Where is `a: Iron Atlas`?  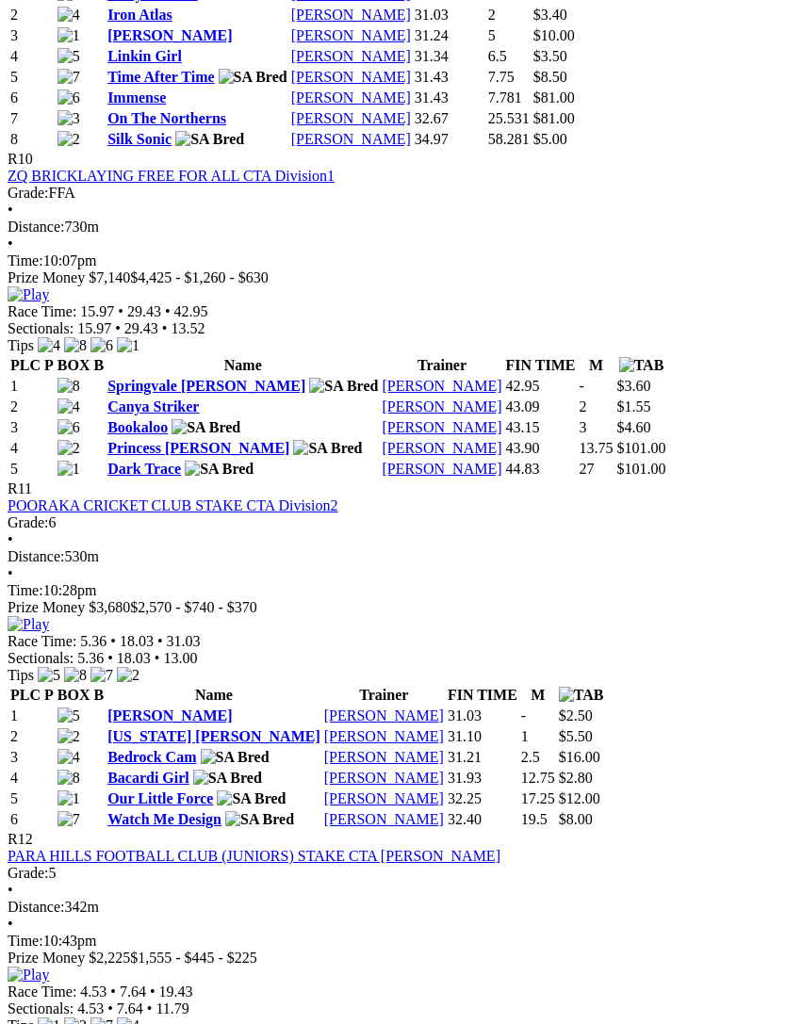 a: Iron Atlas is located at coordinates (139, 14).